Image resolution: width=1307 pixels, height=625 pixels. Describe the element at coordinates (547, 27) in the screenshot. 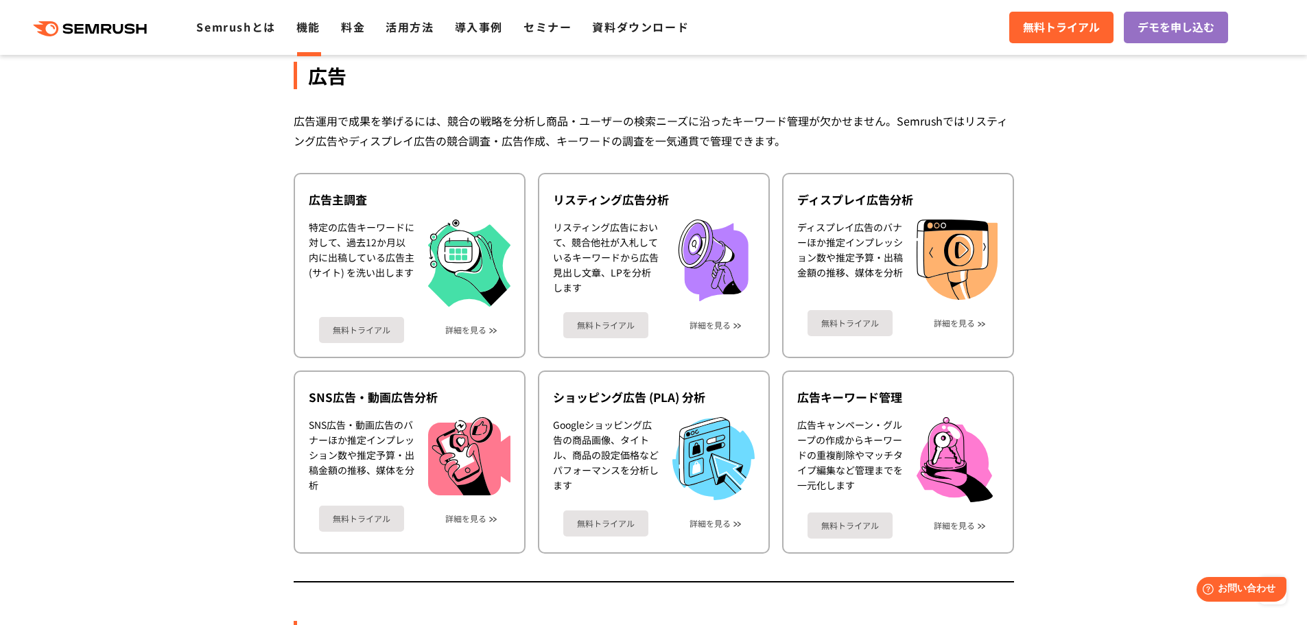

I see `a: セミナー` at that location.